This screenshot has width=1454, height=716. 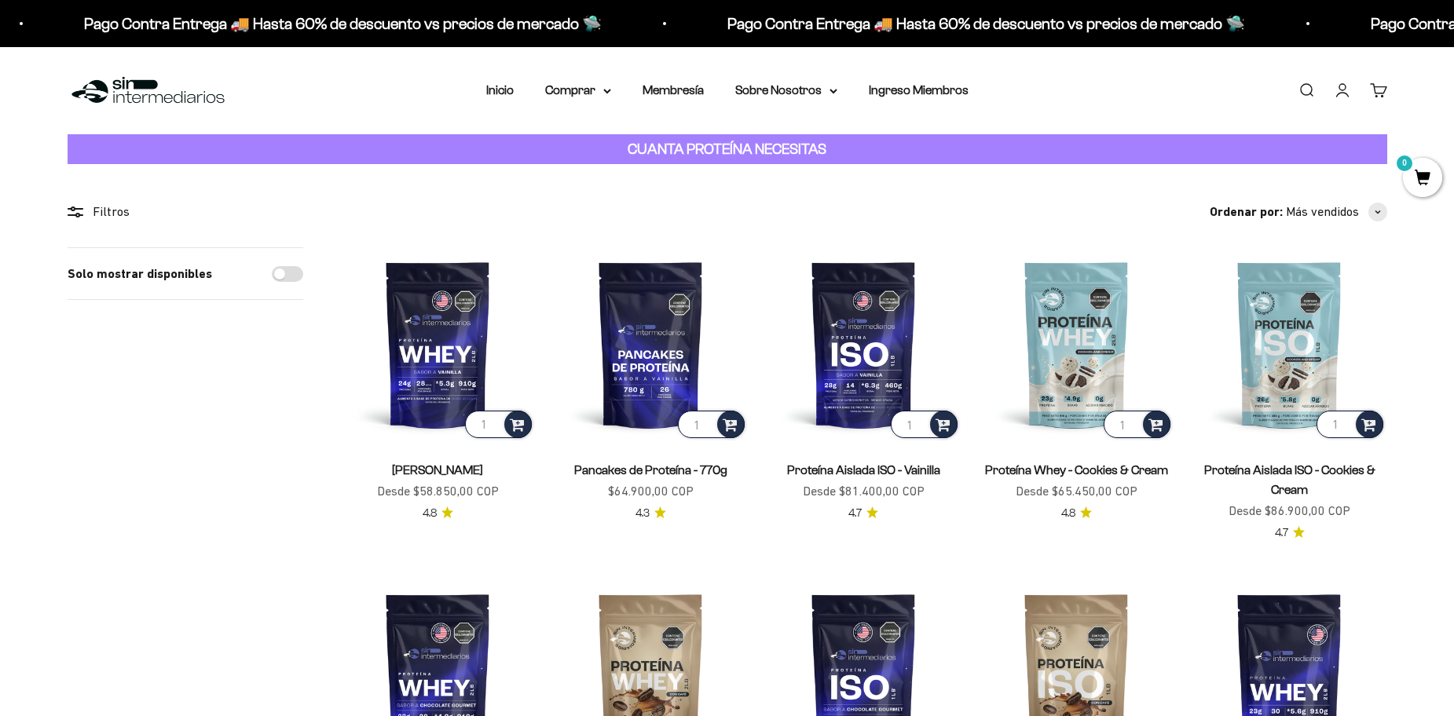 What do you see at coordinates (578, 90) in the screenshot?
I see `summary: Comprar` at bounding box center [578, 90].